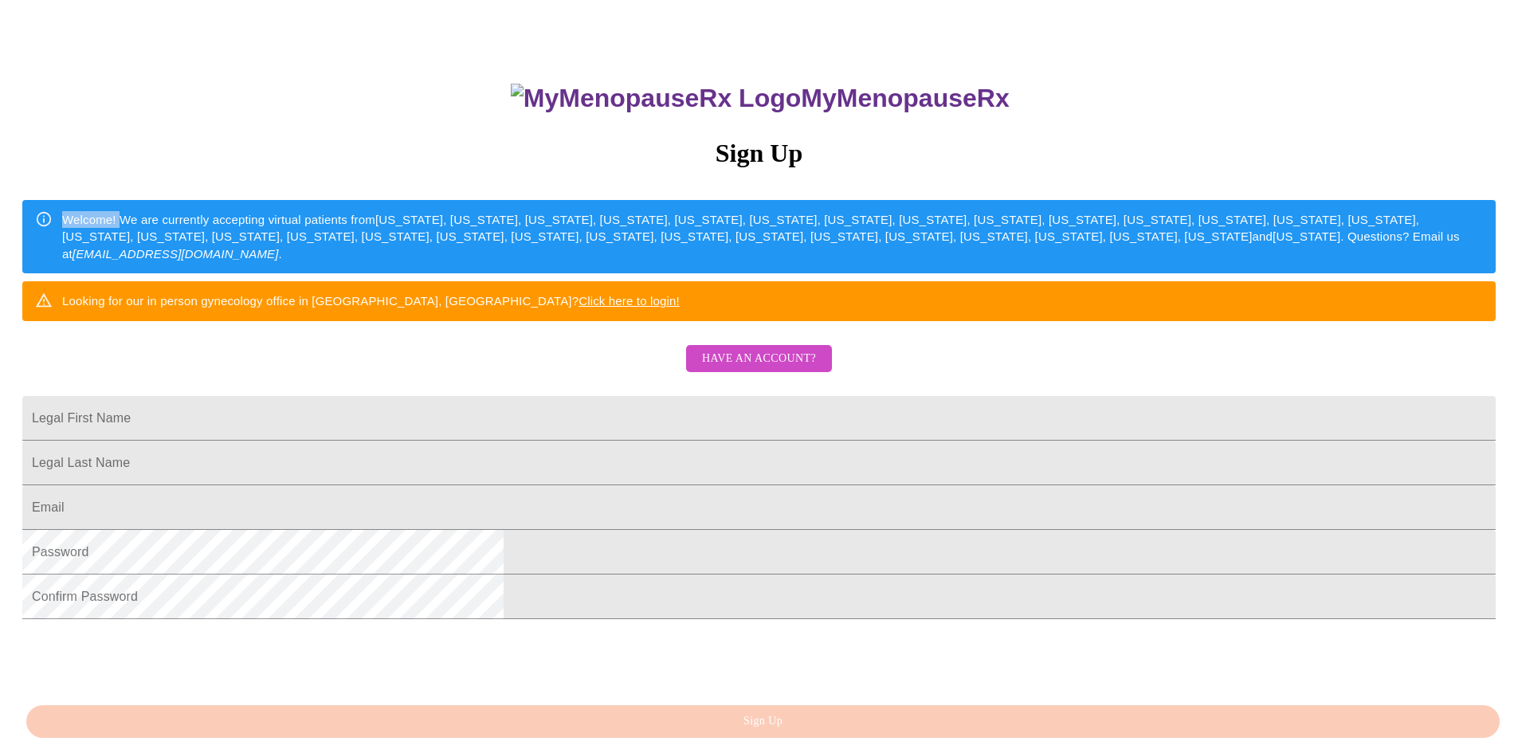  I want to click on button: Have an account?, so click(759, 359).